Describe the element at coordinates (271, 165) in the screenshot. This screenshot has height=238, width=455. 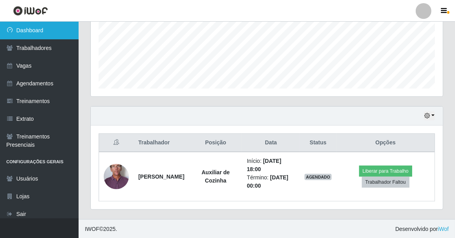
I see `li: Início:` at that location.